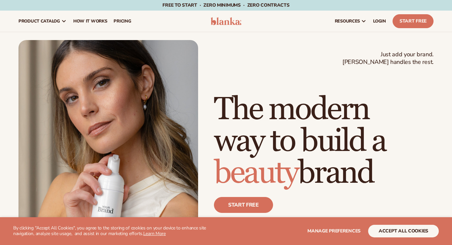 The width and height of the screenshot is (452, 245). Describe the element at coordinates (226, 21) in the screenshot. I see `a: logo` at that location.